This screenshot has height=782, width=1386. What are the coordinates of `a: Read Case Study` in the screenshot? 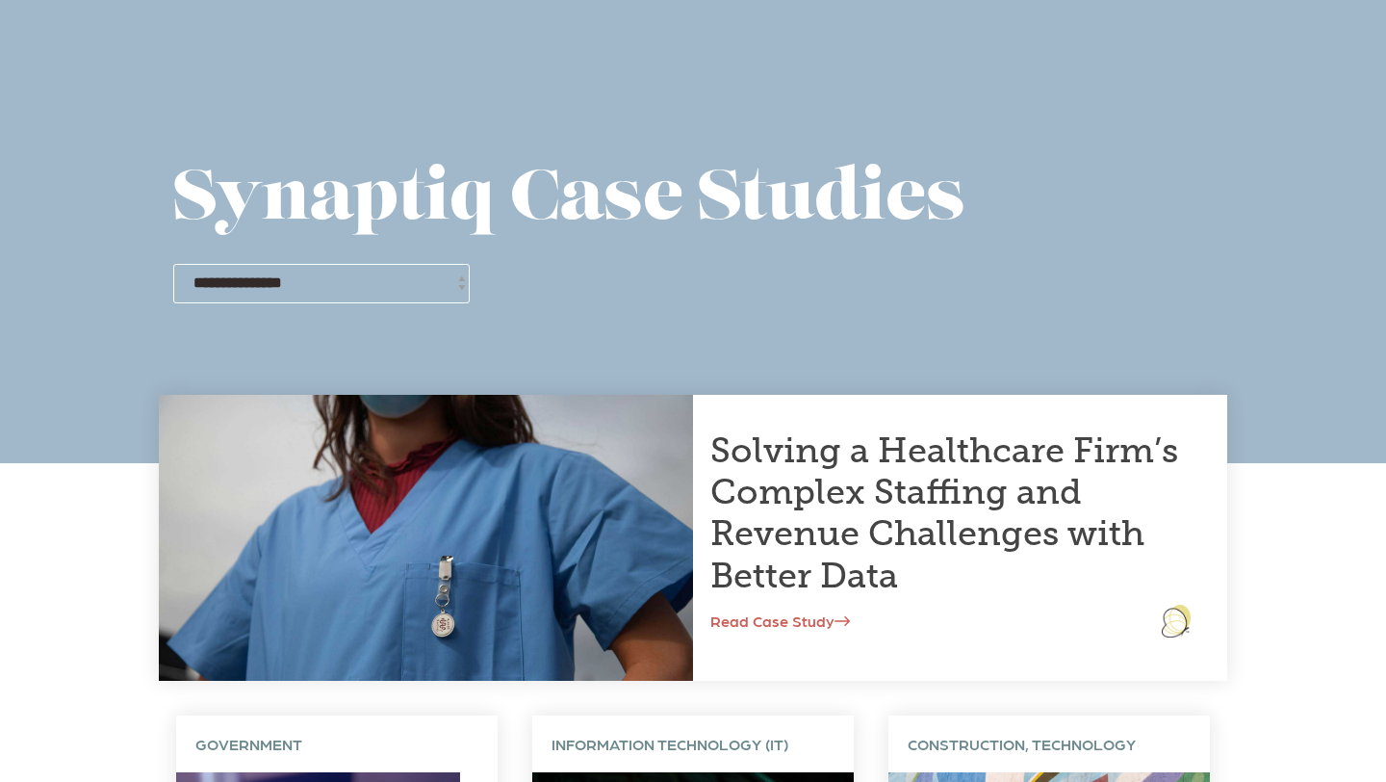 It's located at (780, 620).